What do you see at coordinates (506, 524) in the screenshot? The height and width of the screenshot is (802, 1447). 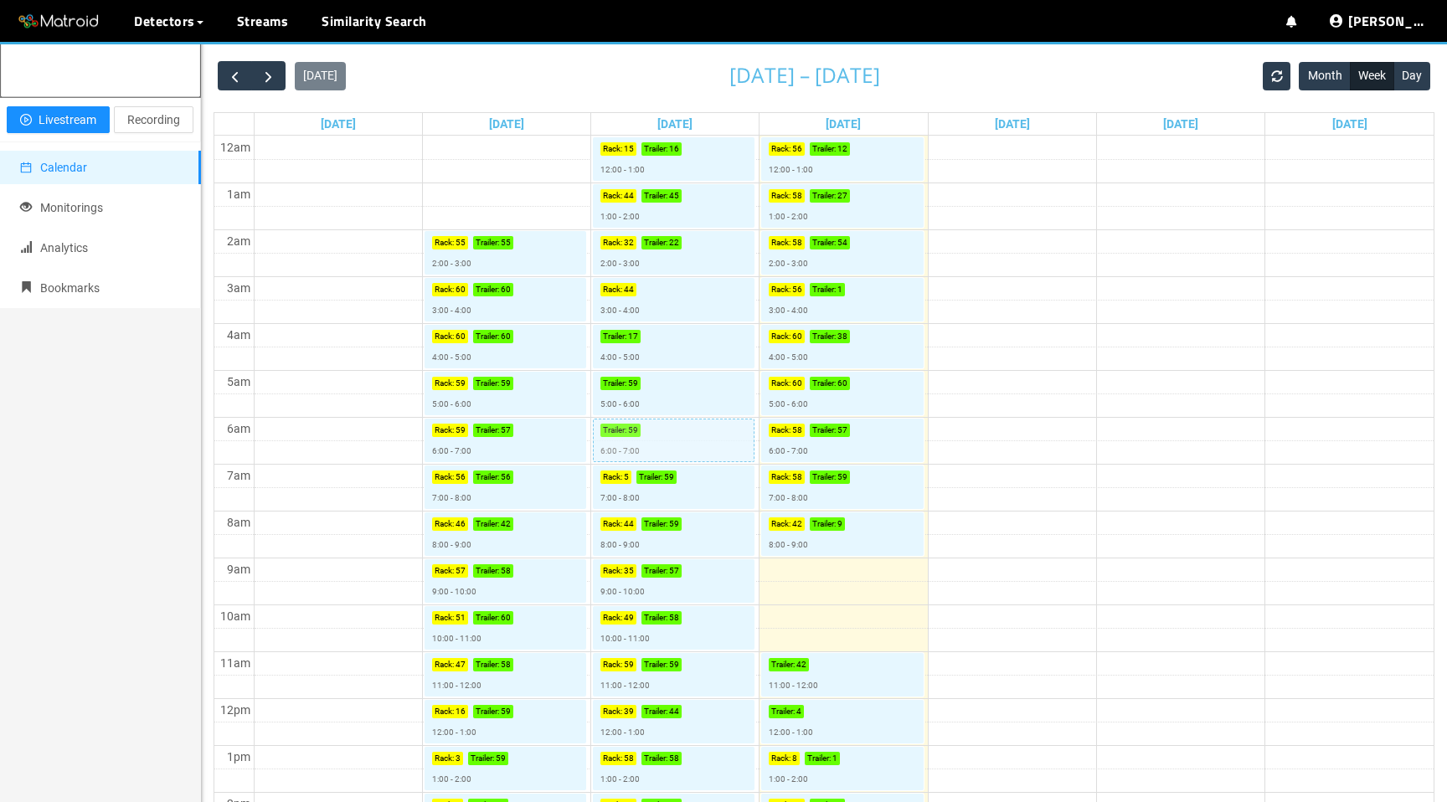 I see `p: 42` at bounding box center [506, 524].